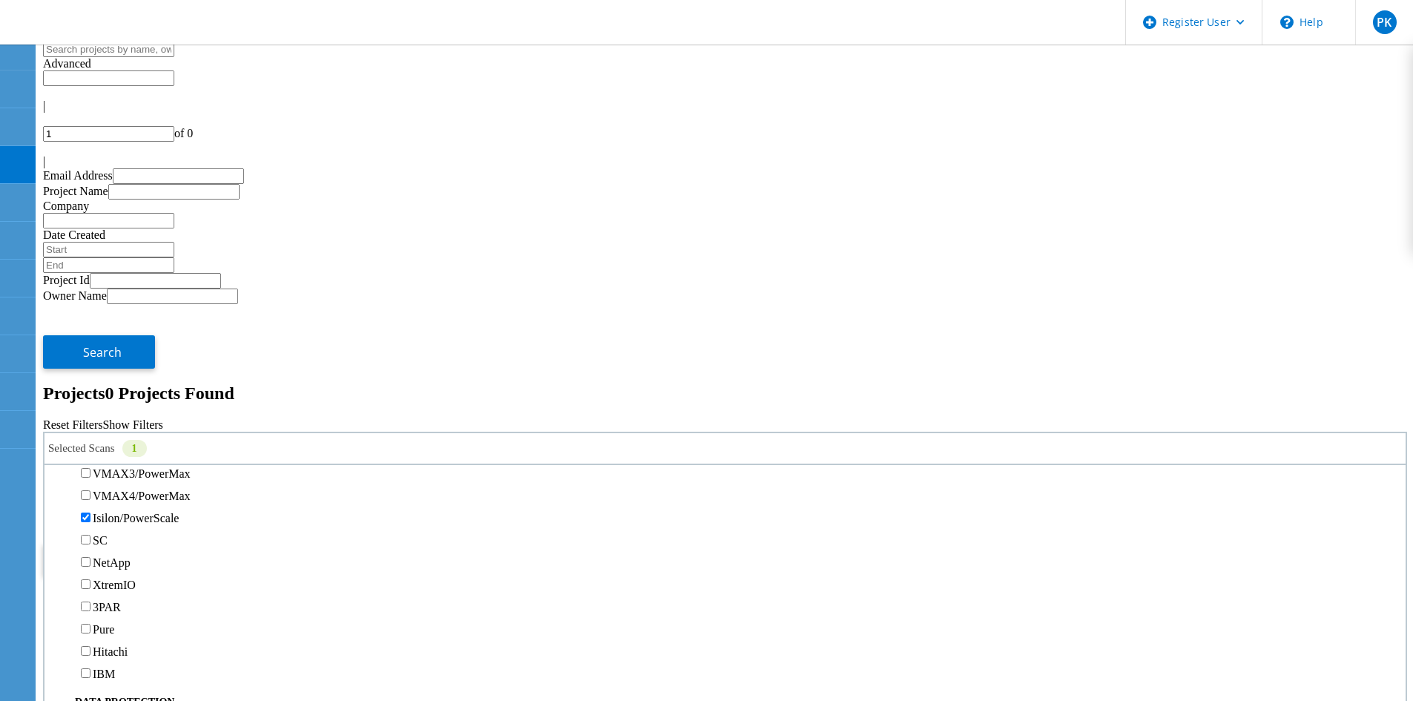 Image resolution: width=1413 pixels, height=701 pixels. Describe the element at coordinates (1384, 22) in the screenshot. I see `span: PK` at that location.